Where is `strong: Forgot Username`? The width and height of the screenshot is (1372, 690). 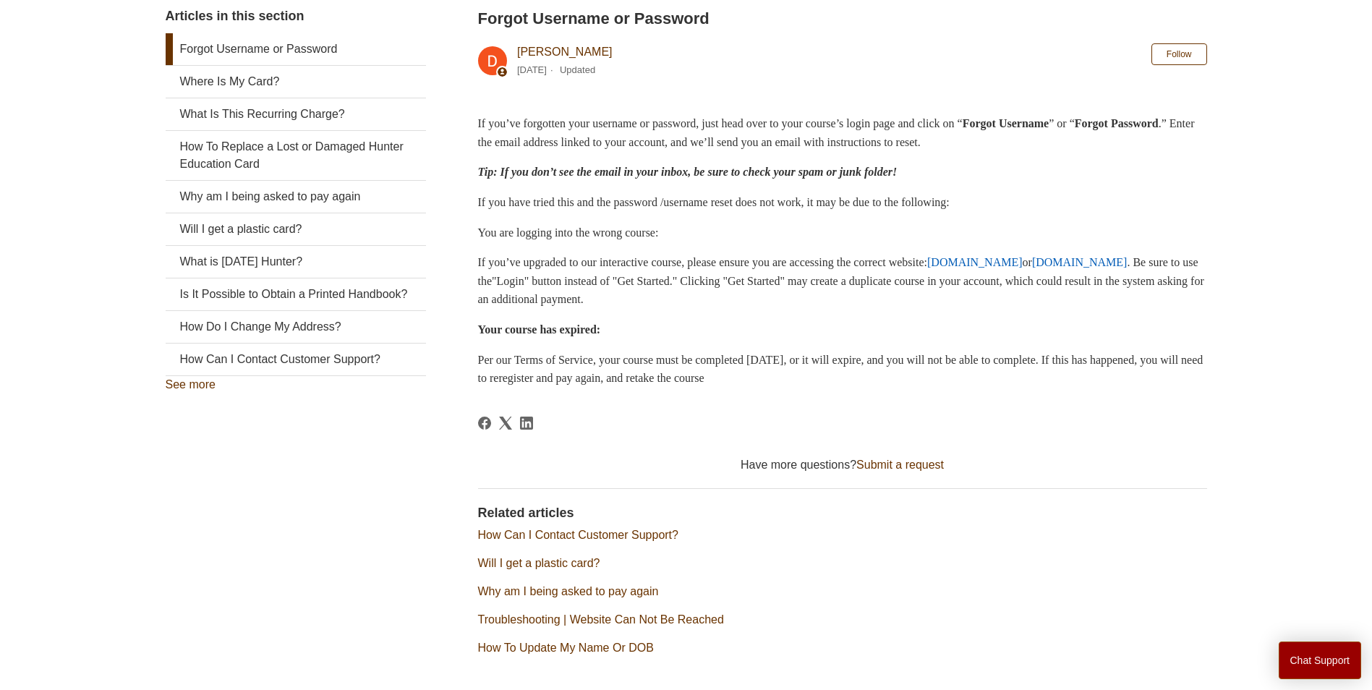
strong: Forgot Username is located at coordinates (1006, 123).